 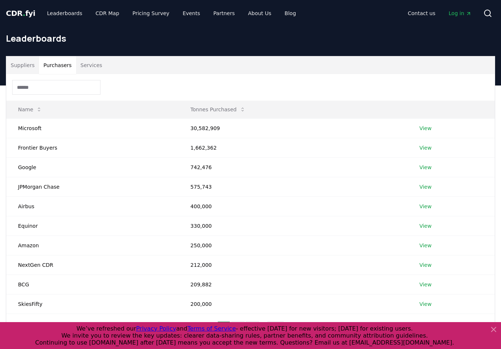 I want to click on a: Pricing Survey, so click(x=151, y=13).